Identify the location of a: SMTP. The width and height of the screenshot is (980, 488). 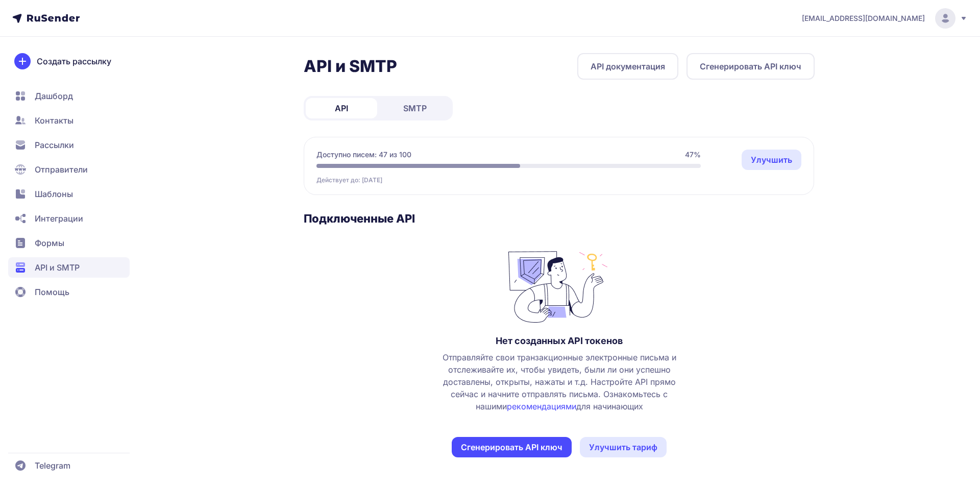
(415, 108).